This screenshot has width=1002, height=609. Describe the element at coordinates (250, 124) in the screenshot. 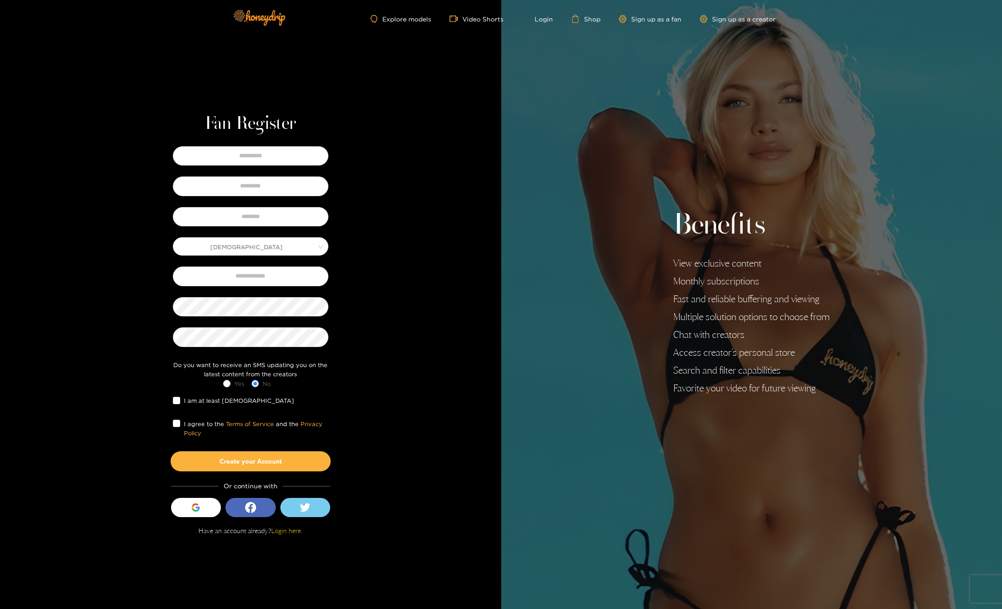

I see `h1: Fan Register` at that location.